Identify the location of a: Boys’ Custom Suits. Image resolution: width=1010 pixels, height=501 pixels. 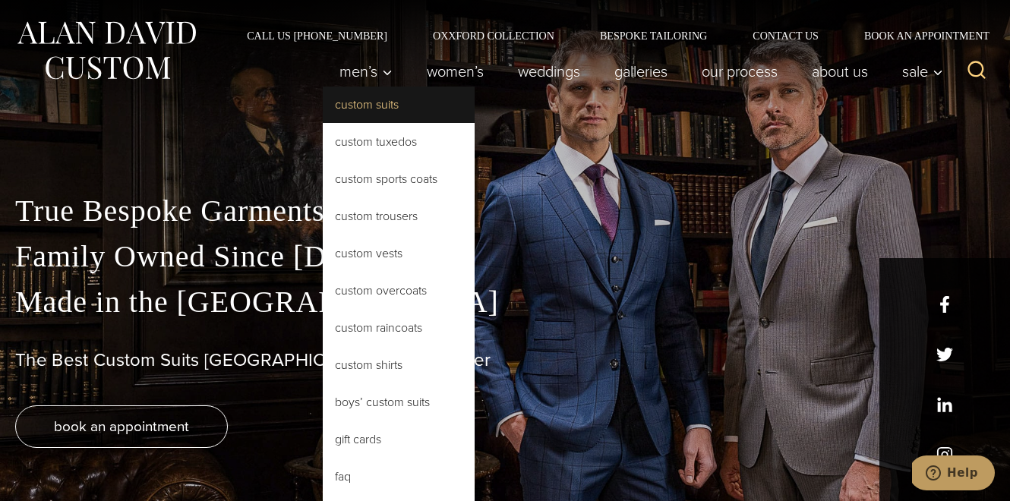
(399, 403).